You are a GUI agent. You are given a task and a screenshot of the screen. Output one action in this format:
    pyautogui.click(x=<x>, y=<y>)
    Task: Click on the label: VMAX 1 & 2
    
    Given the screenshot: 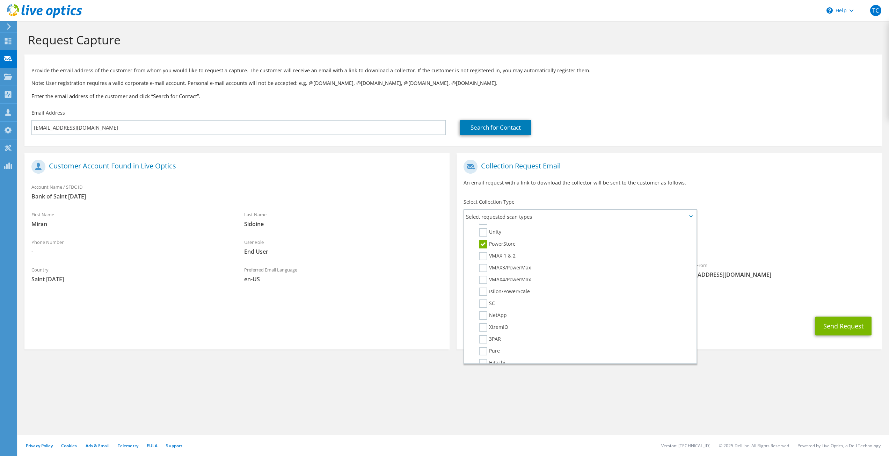 What is the action you would take?
    pyautogui.click(x=497, y=256)
    